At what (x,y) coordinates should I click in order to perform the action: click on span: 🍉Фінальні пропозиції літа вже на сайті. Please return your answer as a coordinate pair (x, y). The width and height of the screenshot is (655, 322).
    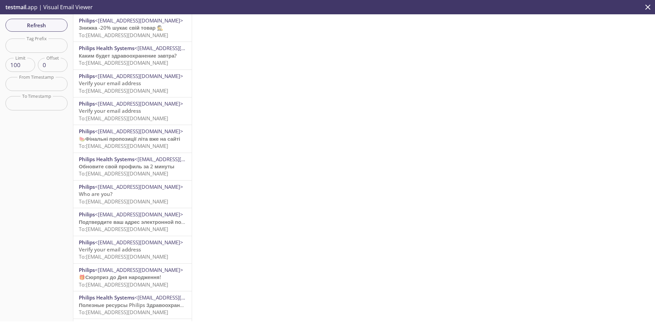
    Looking at the image, I should click on (129, 139).